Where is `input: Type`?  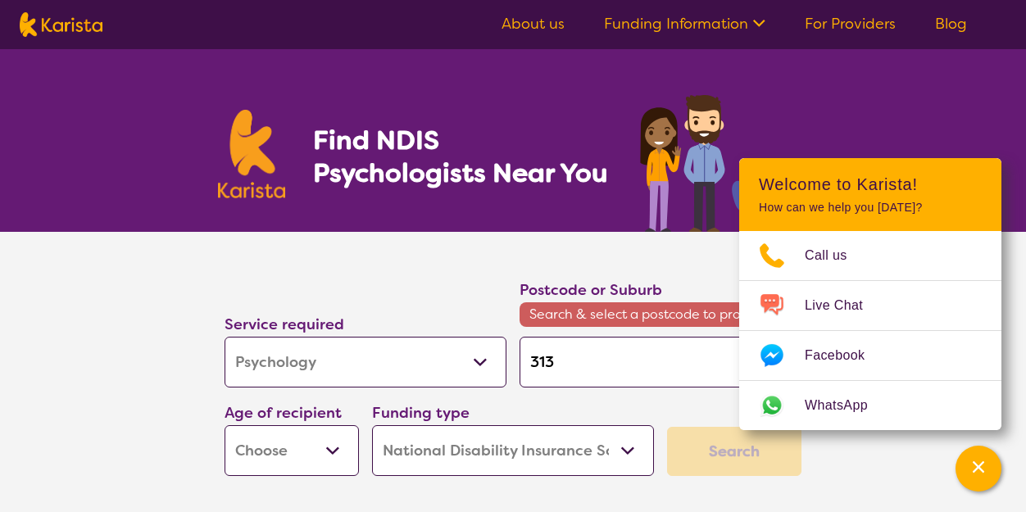
input: Type is located at coordinates (661, 362).